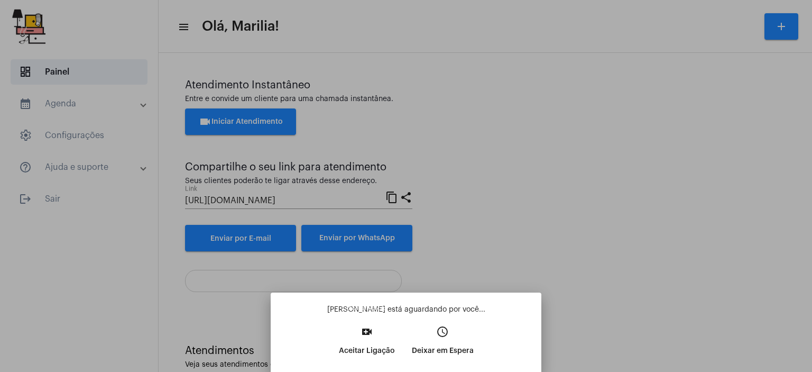  Describe the element at coordinates (442, 350) in the screenshot. I see `p: Deixar em Espera` at that location.